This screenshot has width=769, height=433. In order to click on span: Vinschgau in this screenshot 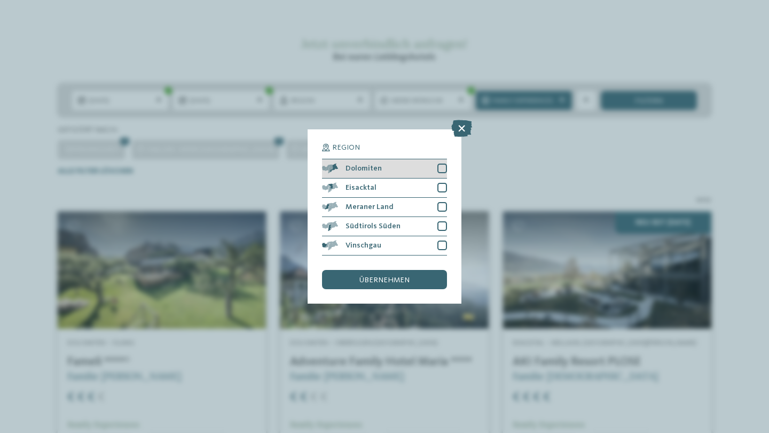, I will do `click(363, 245)`.